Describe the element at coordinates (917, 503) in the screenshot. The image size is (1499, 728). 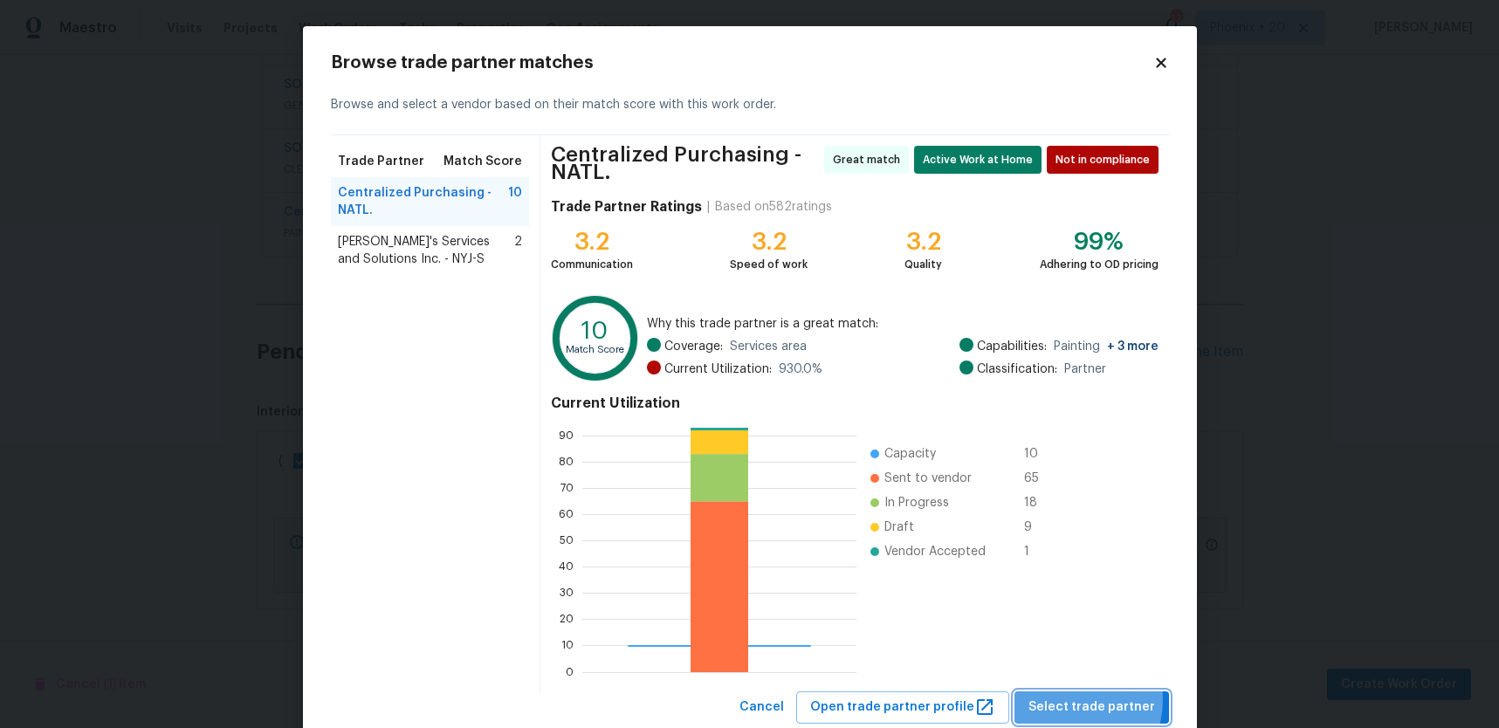
I see `span: In Progress` at that location.